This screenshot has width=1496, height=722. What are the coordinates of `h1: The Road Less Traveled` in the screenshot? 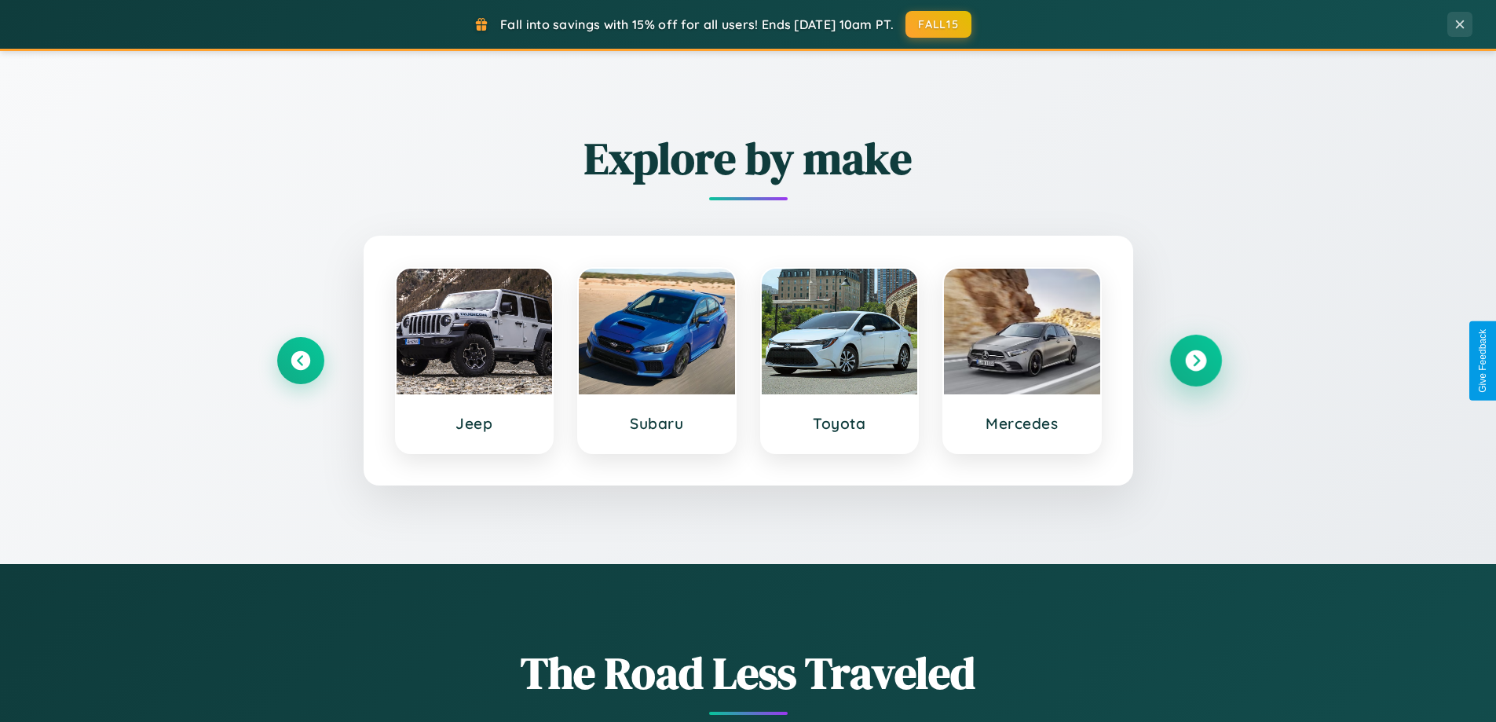 It's located at (748, 672).